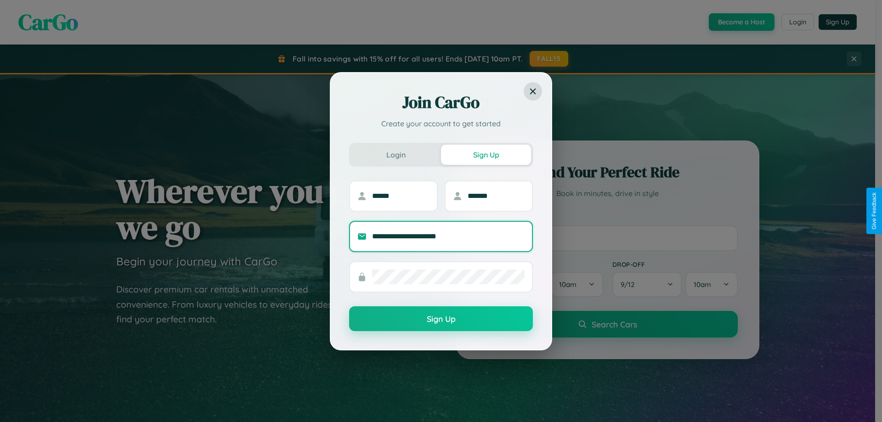 Image resolution: width=882 pixels, height=422 pixels. Describe the element at coordinates (396, 155) in the screenshot. I see `button: Login` at that location.